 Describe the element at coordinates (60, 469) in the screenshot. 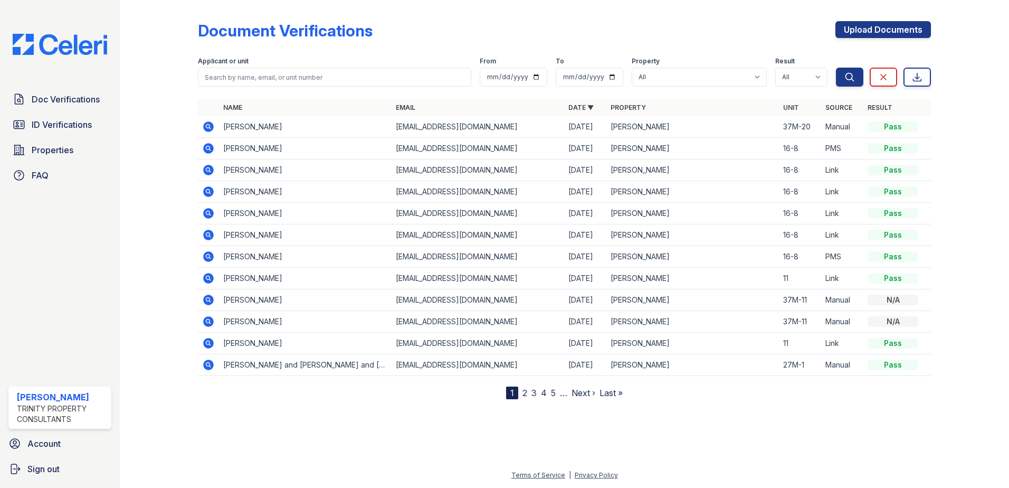

I see `button: Sign out` at that location.